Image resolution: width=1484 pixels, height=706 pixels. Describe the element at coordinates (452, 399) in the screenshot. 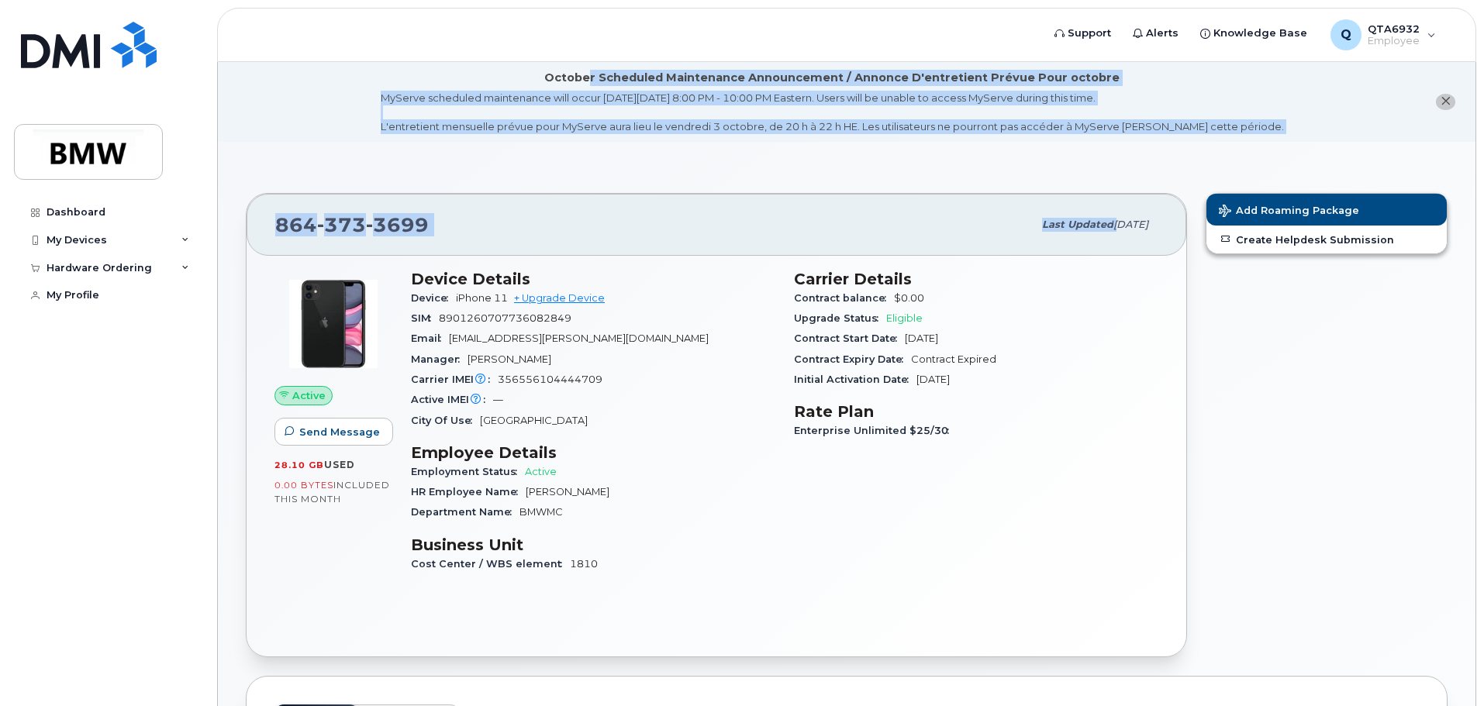

I see `span: Active IMEI` at that location.